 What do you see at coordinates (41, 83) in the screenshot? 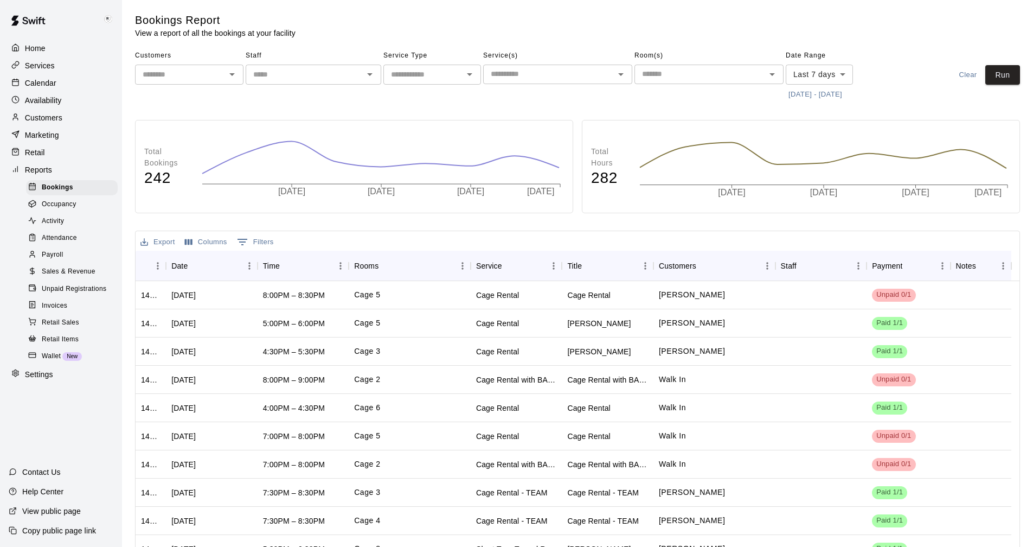
I see `p: Calendar` at bounding box center [41, 83].